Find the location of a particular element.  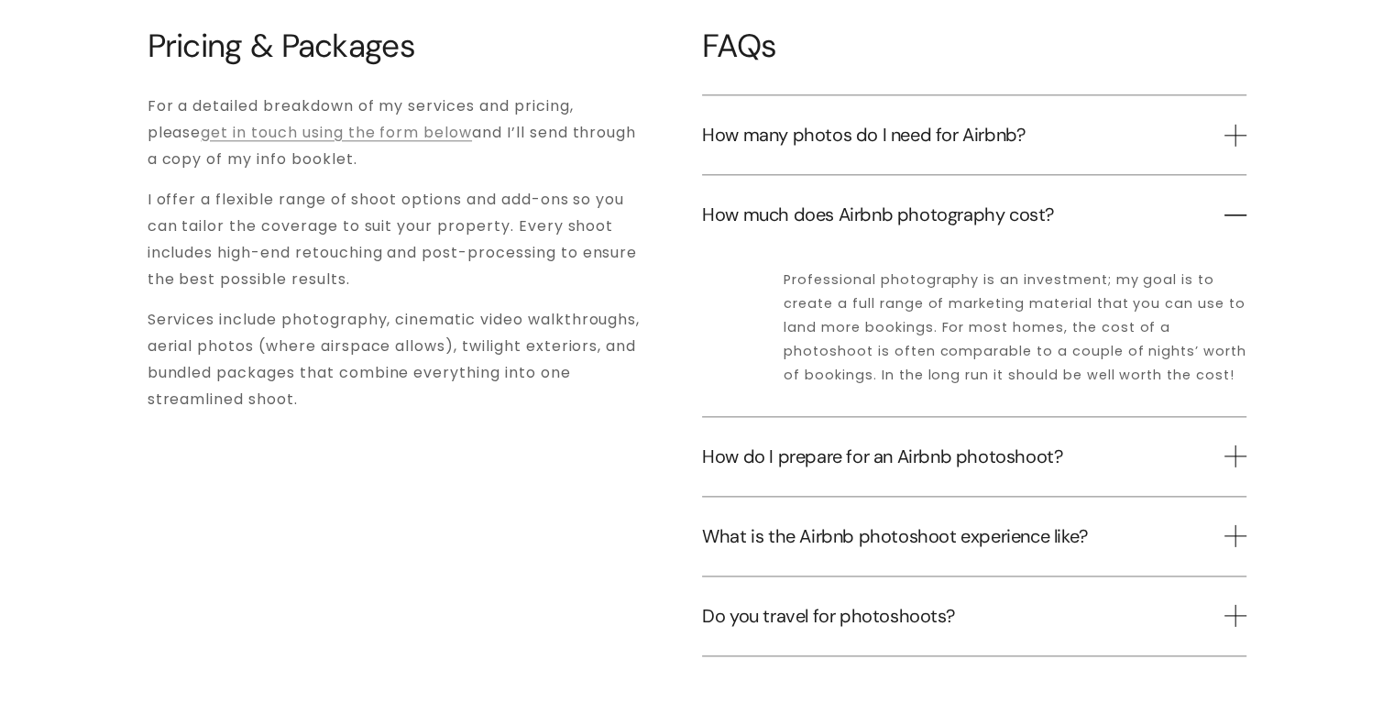

button: How much does Airbnb photography cost? is located at coordinates (974, 214).